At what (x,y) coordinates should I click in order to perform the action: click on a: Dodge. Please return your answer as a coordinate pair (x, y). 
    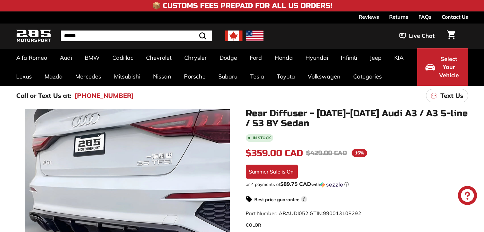
    Looking at the image, I should click on (228, 58).